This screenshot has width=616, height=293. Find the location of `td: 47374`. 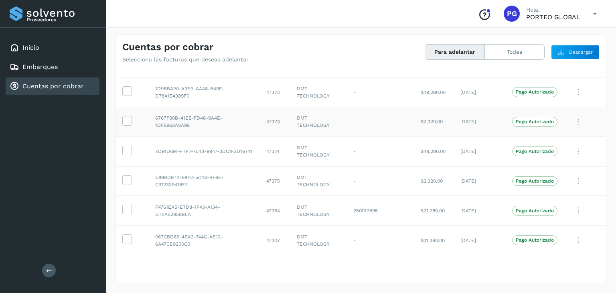

td: 47374 is located at coordinates (275, 151).